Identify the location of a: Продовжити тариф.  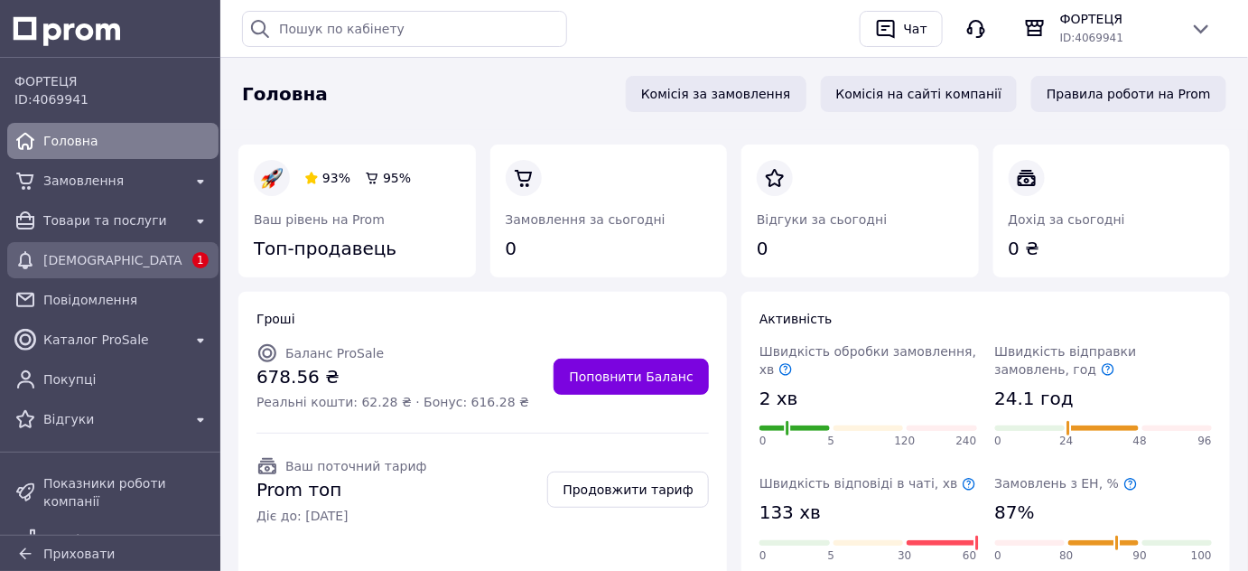
(627, 489).